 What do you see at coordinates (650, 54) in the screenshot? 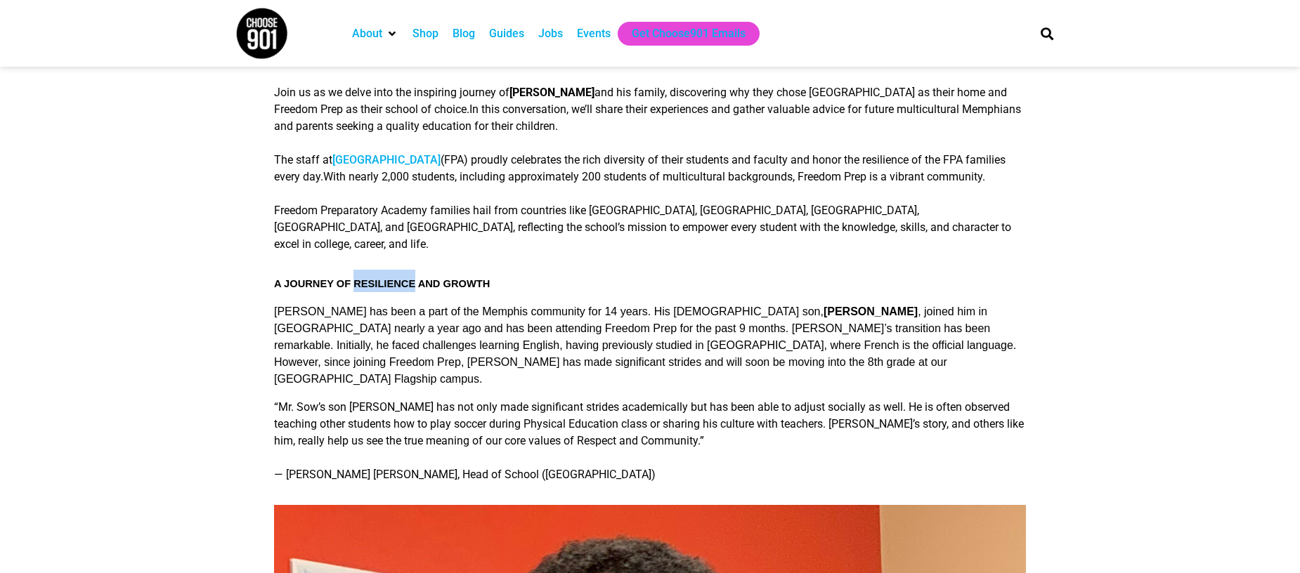
I see `h2: An Inspiring Conversation with Freedom Preparatory Academy Parent Mr. Sow` at bounding box center [650, 54].